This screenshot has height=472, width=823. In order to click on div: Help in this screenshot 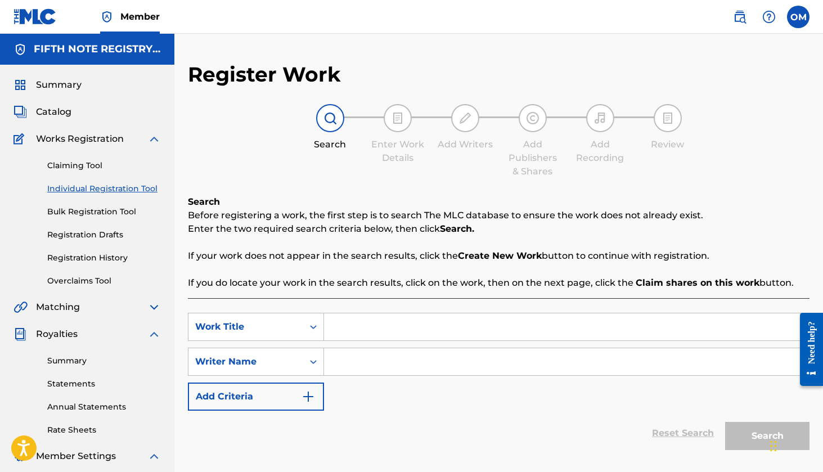, I will do `click(769, 17)`.